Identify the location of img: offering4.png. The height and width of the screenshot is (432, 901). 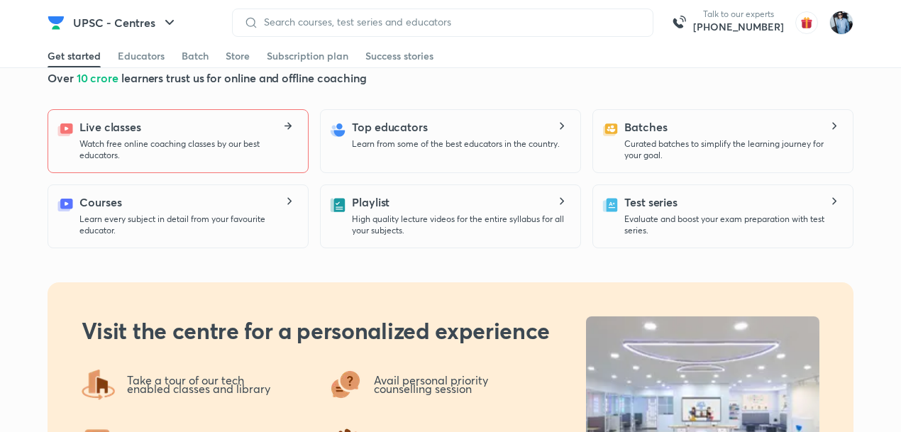
(99, 385).